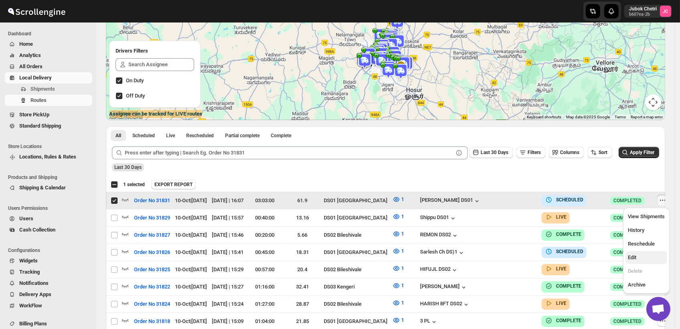 The width and height of the screenshot is (680, 329). What do you see at coordinates (30, 55) in the screenshot?
I see `span: Analytics` at bounding box center [30, 55].